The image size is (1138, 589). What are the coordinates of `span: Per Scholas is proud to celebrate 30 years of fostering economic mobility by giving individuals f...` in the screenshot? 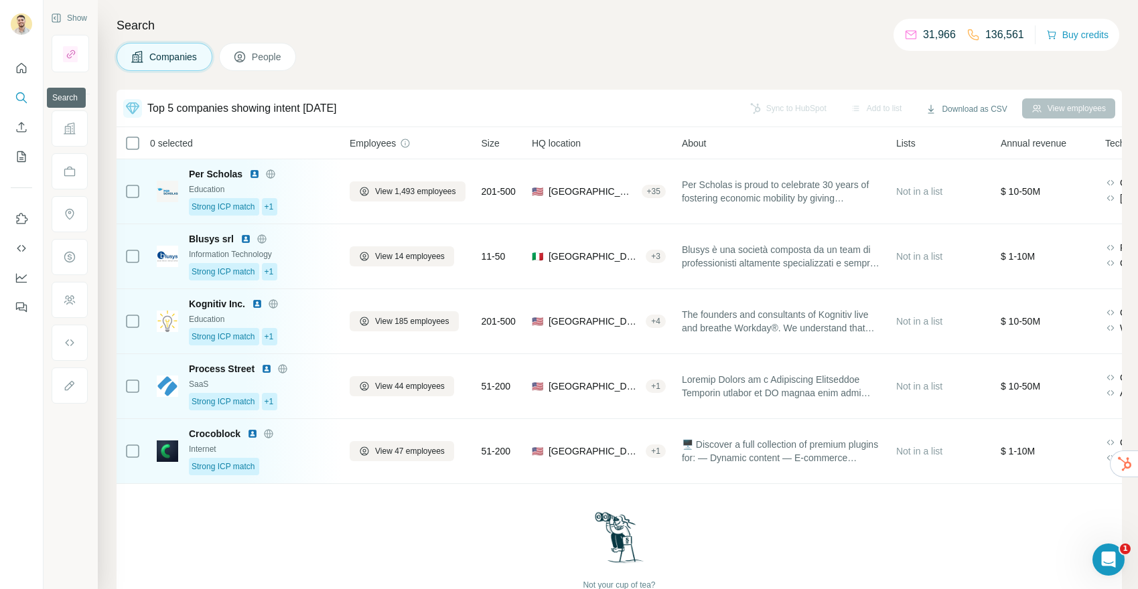 It's located at (781, 191).